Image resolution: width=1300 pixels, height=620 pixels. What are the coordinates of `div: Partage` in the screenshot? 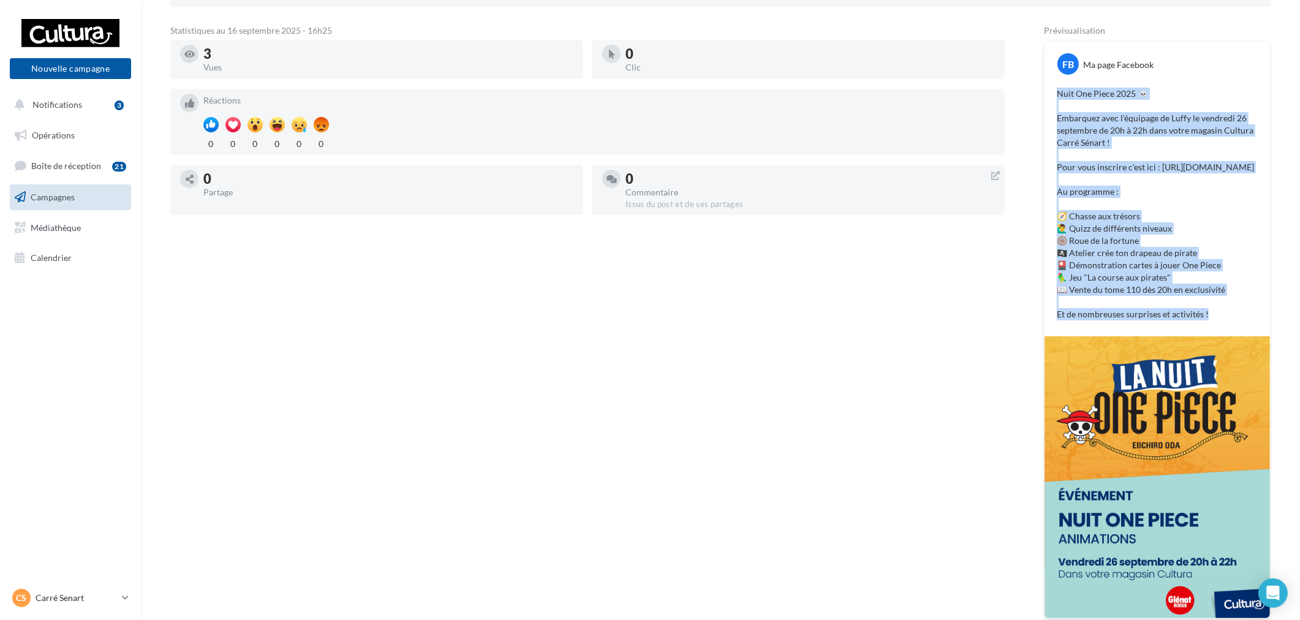 It's located at (388, 192).